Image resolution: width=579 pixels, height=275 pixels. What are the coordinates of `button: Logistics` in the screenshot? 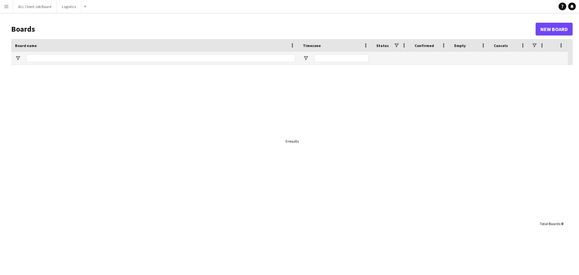 It's located at (69, 6).